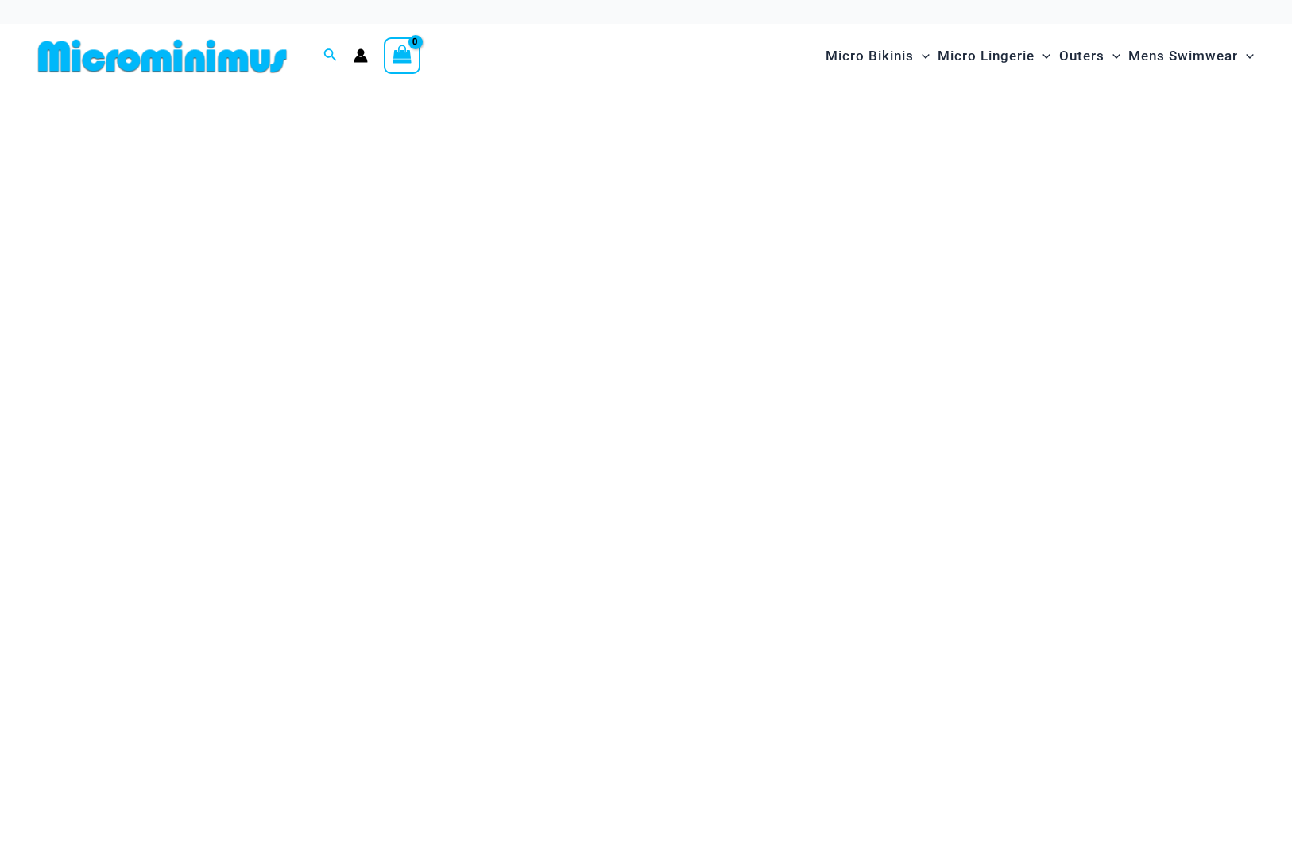  Describe the element at coordinates (986, 56) in the screenshot. I see `span: Micro Lingerie` at that location.